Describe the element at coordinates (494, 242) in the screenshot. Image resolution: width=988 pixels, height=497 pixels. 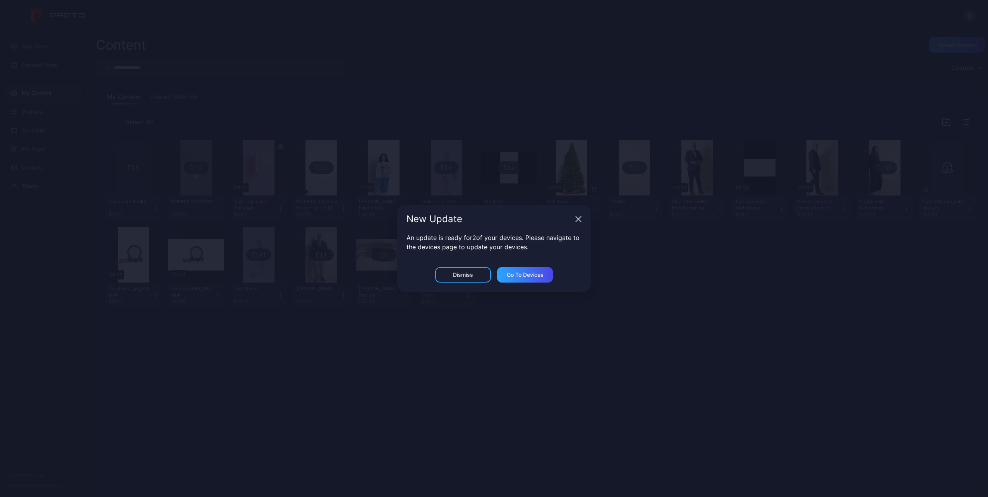
I see `p: An update is ready for 2 of your devices. Please navigate to the devices page to update your devi...` at that location.